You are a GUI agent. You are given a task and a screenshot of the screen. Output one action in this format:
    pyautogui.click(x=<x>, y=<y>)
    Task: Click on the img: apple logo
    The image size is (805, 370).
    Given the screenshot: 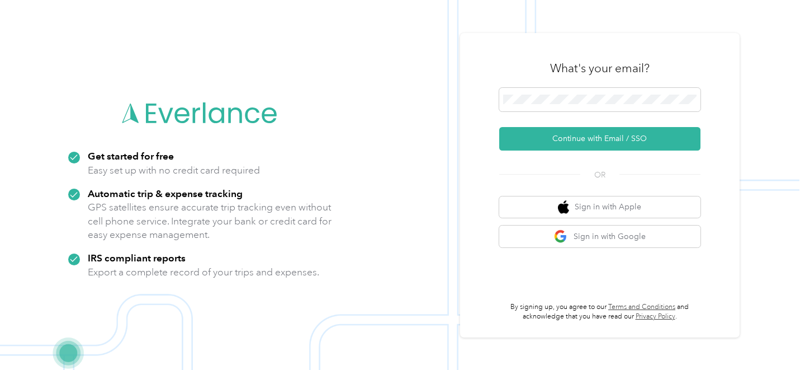 What is the action you would take?
    pyautogui.click(x=564, y=207)
    